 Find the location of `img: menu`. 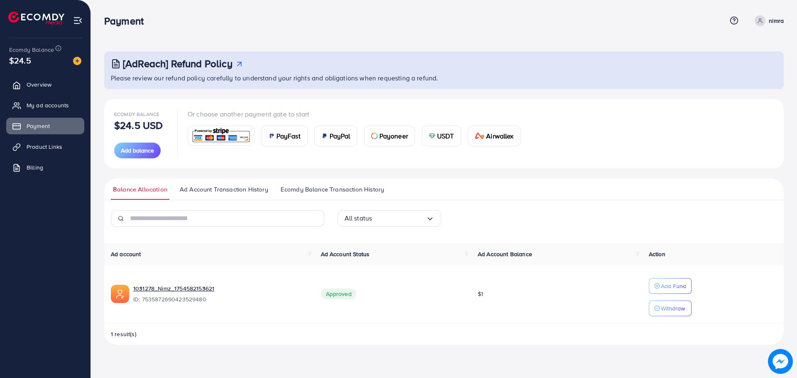

img: menu is located at coordinates (78, 20).